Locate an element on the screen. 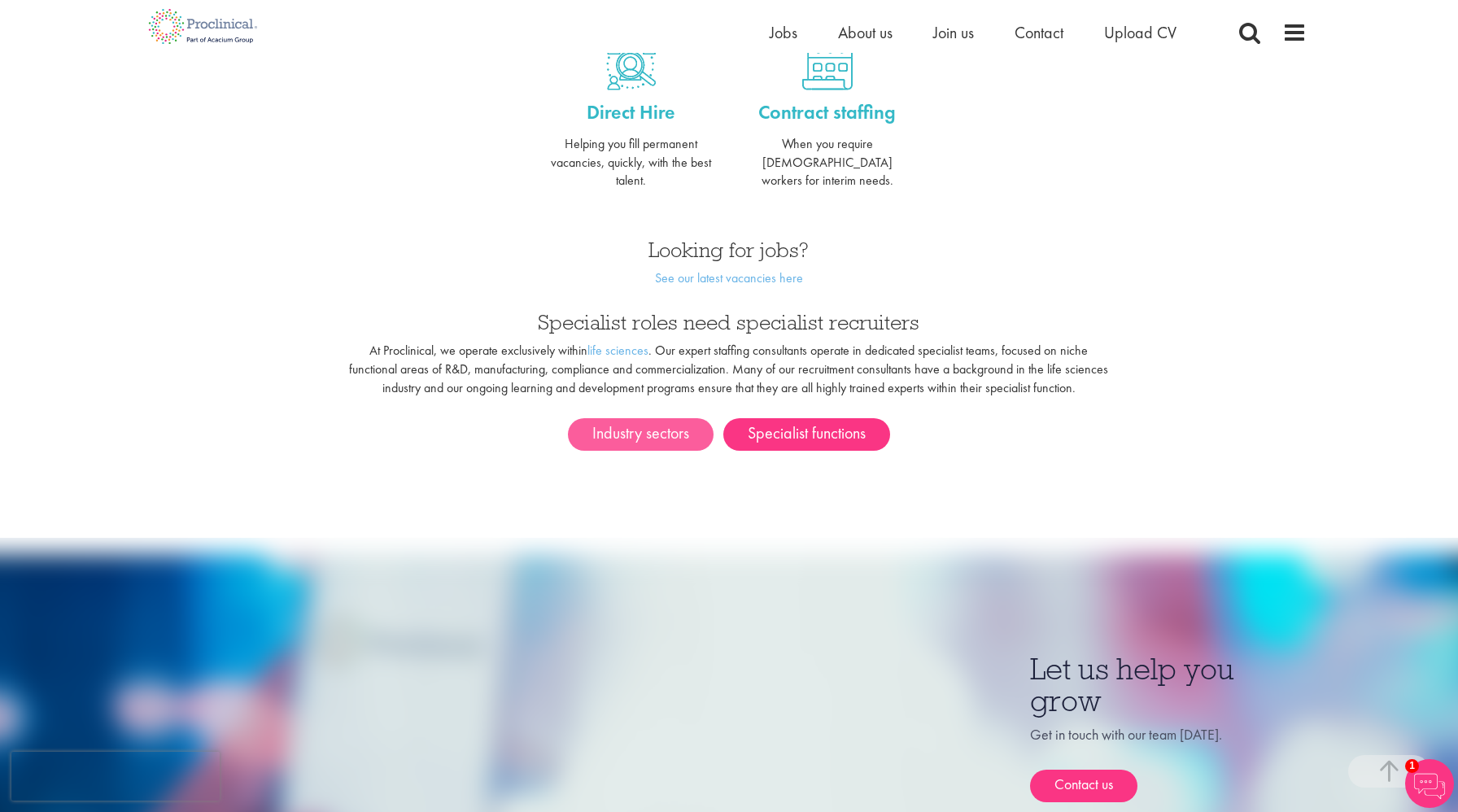 Image resolution: width=1458 pixels, height=812 pixels. h3: Looking for jobs? is located at coordinates (728, 250).